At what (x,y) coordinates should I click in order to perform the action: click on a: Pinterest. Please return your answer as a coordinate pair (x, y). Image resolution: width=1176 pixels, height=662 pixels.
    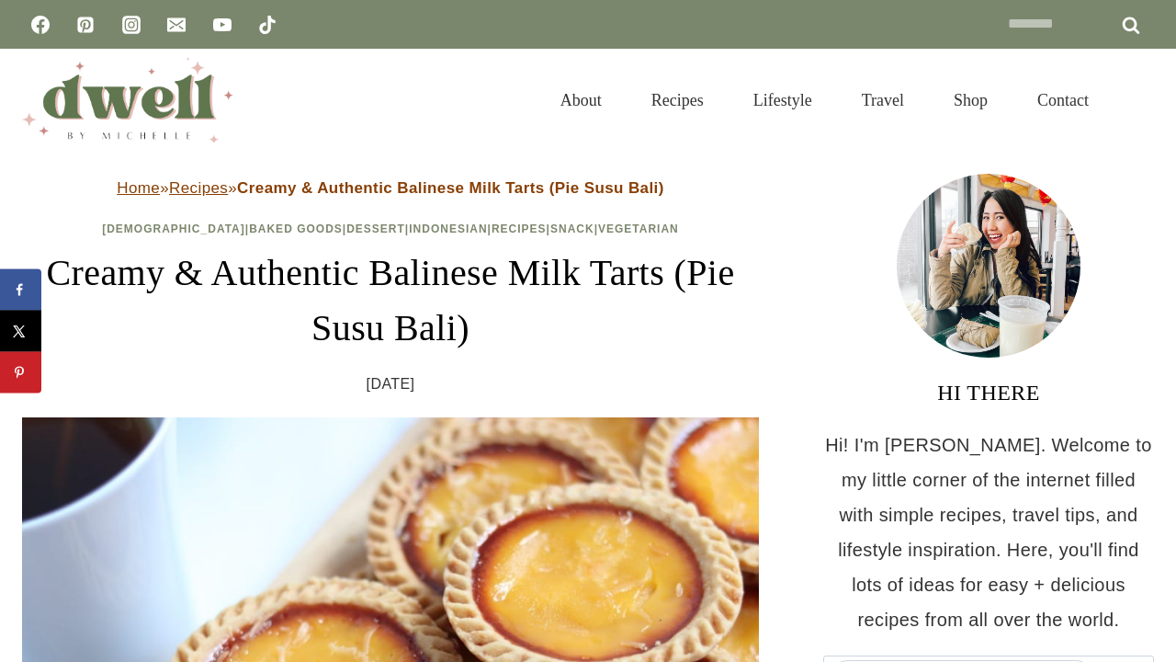
    Looking at the image, I should click on (85, 25).